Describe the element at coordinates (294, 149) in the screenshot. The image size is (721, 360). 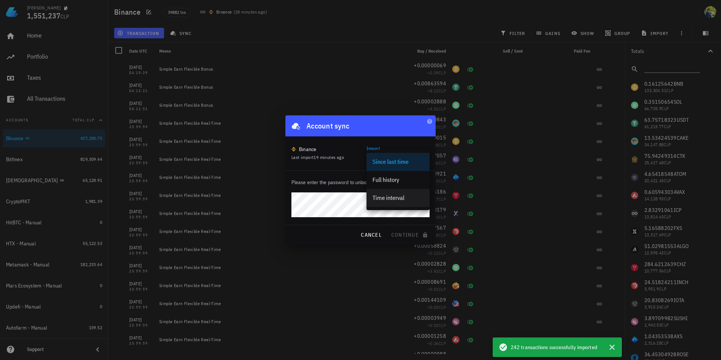
I see `img: 270.png` at that location.